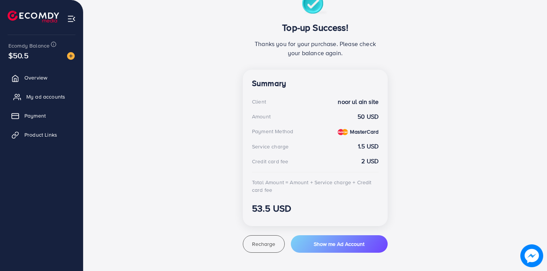 This screenshot has height=271, width=547. Describe the element at coordinates (41, 135) in the screenshot. I see `span: Product Links` at that location.